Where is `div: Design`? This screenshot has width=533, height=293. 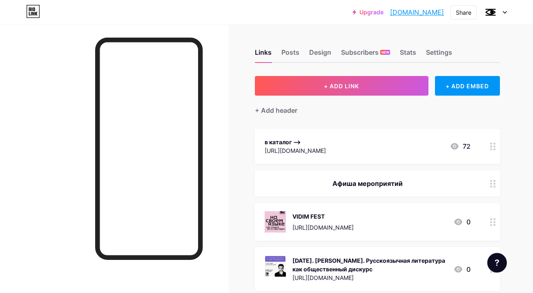
div: Design is located at coordinates (320, 55).